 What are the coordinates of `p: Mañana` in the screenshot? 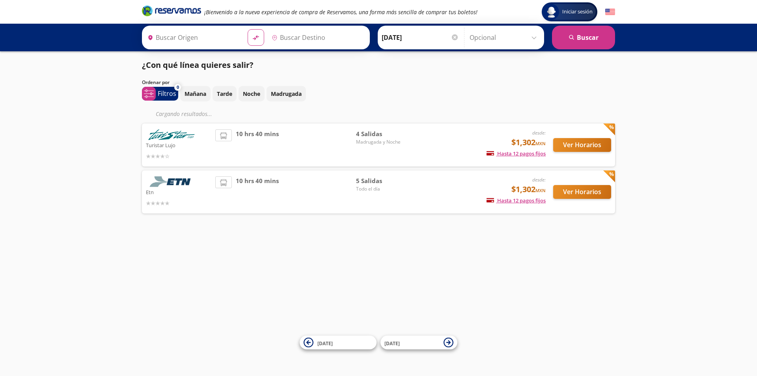 It's located at (195, 93).